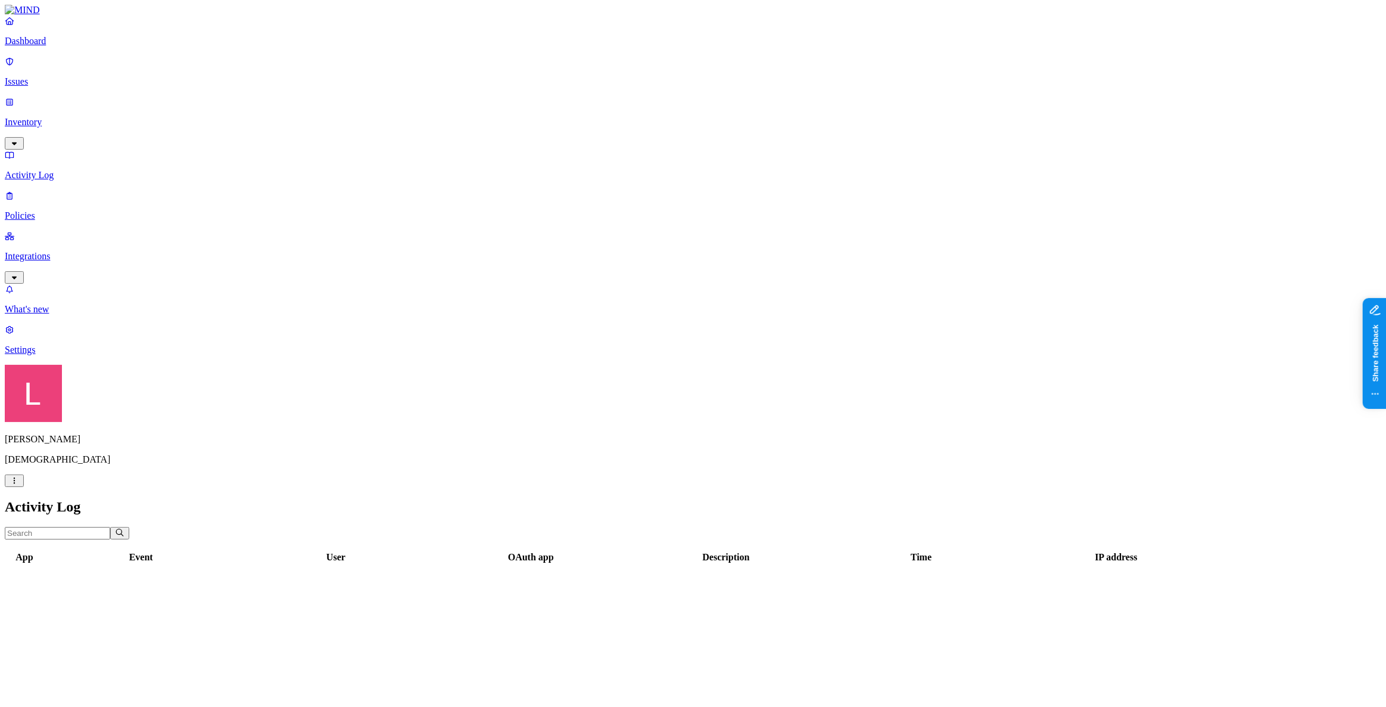 This screenshot has width=1386, height=707. Describe the element at coordinates (693, 350) in the screenshot. I see `p: Settings` at that location.